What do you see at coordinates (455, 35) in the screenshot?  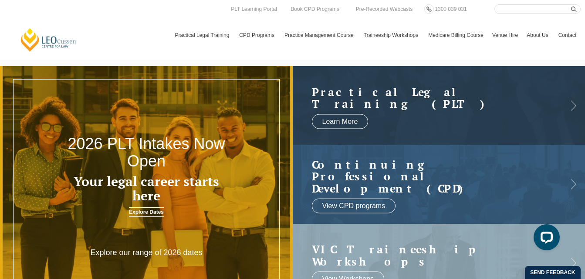 I see `a: Medicare Billing Course` at bounding box center [455, 35].